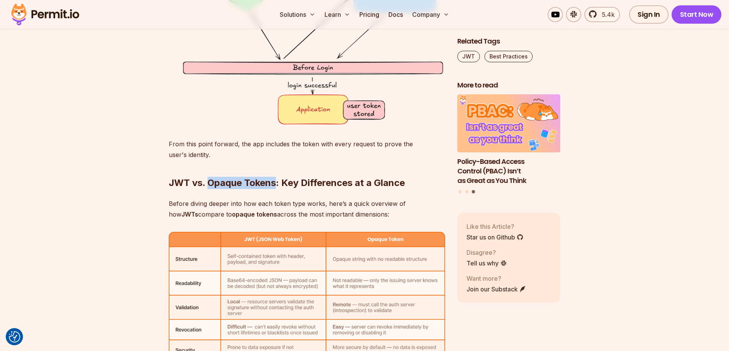 This screenshot has width=729, height=351. What do you see at coordinates (494, 227) in the screenshot?
I see `p: Like this Article?` at bounding box center [494, 227].